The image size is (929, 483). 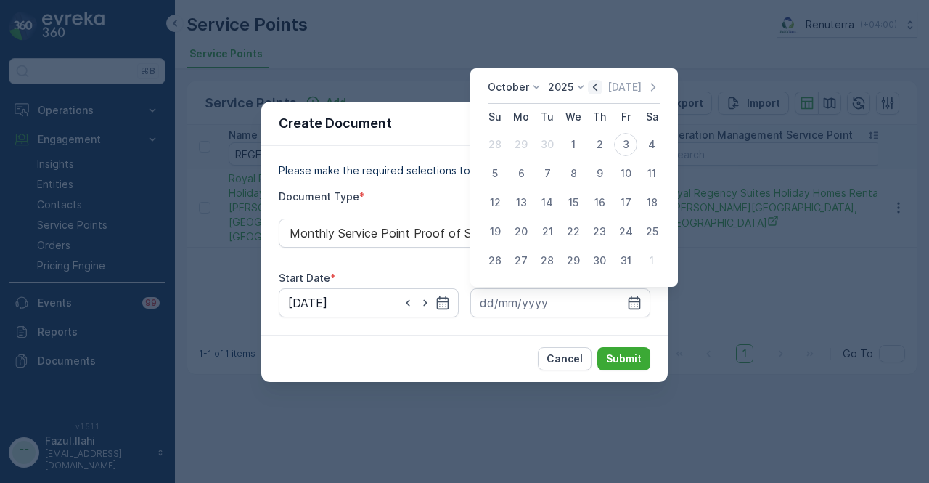 I want to click on button: Submit, so click(x=624, y=359).